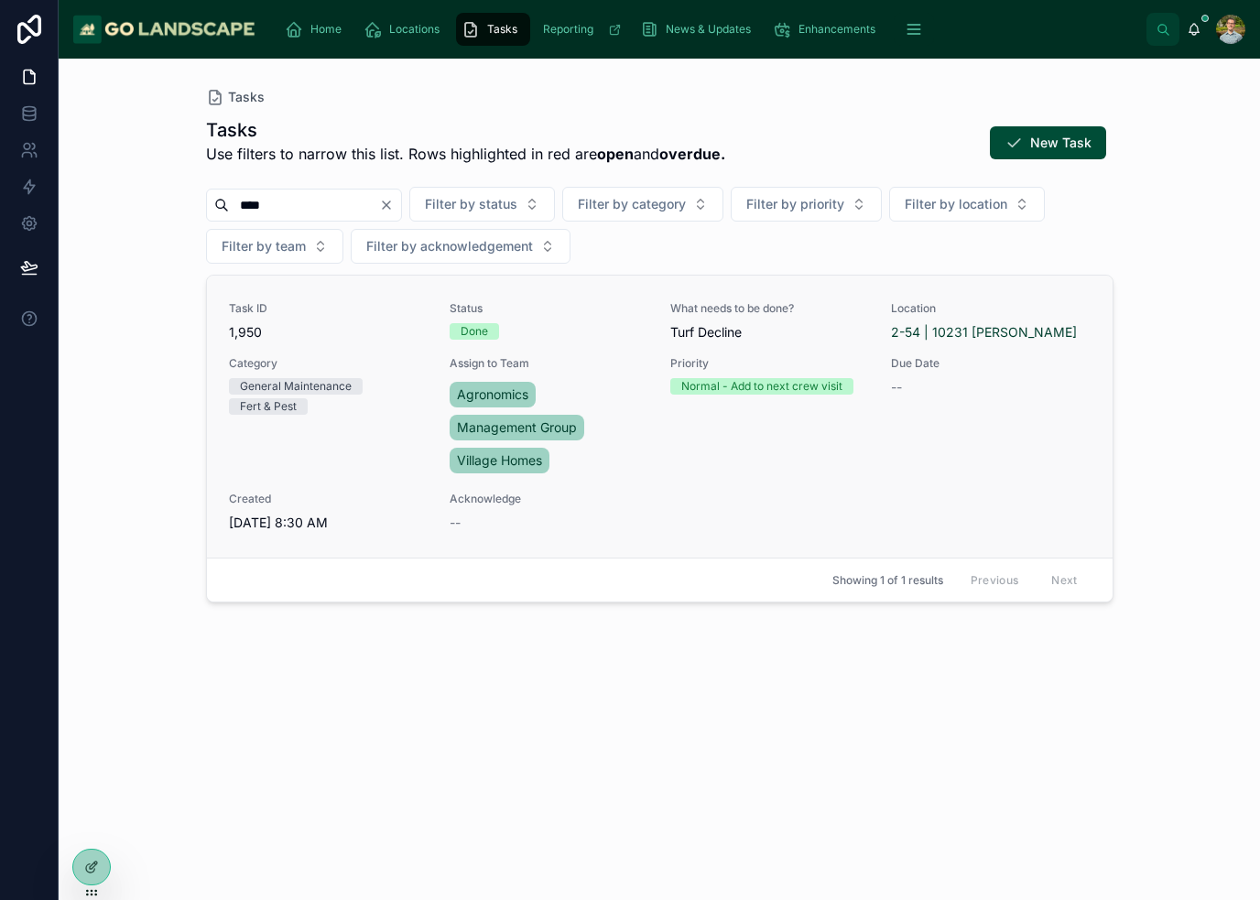 Image resolution: width=1260 pixels, height=900 pixels. I want to click on span: Filter by location, so click(956, 204).